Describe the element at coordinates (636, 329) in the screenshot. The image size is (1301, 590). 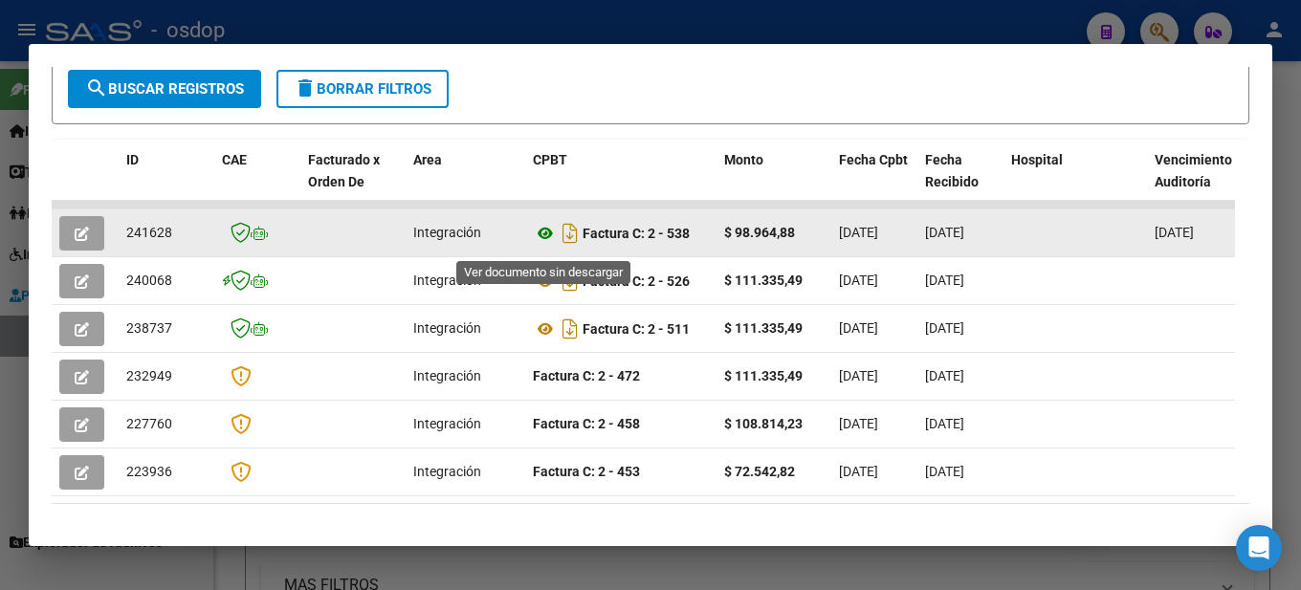
I see `strong: Factura C: 2 - 511` at that location.